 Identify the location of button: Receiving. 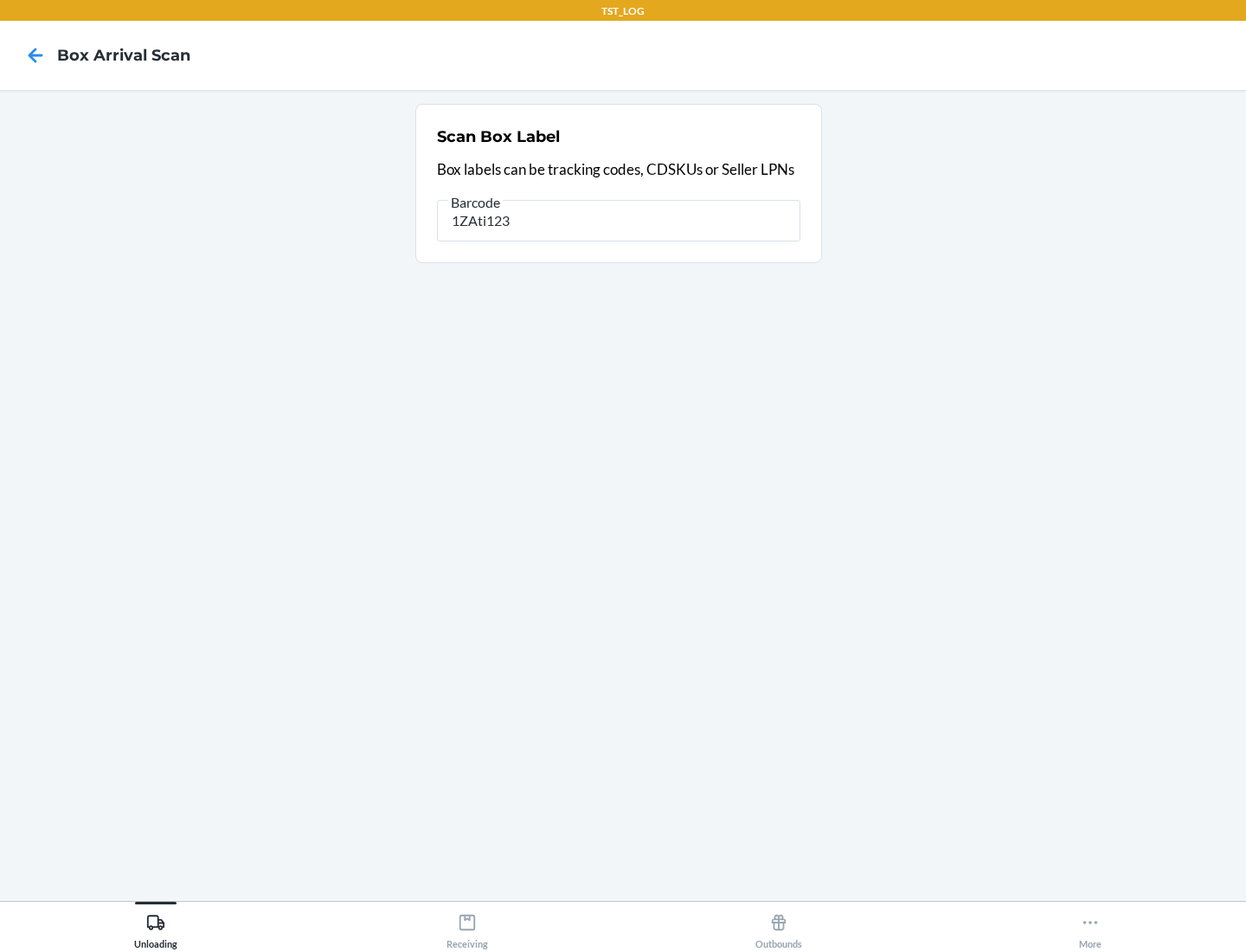
(467, 925).